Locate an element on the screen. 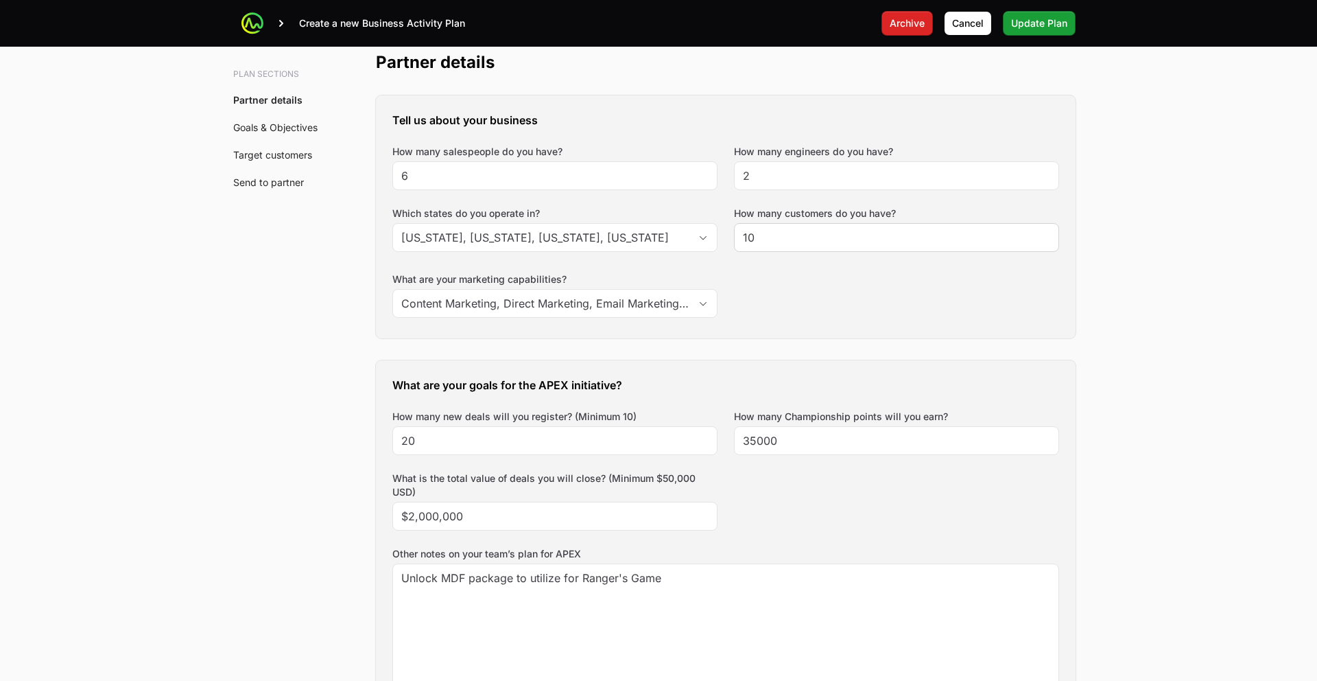 The height and width of the screenshot is (681, 1317). label: How many customers do you have? is located at coordinates (815, 213).